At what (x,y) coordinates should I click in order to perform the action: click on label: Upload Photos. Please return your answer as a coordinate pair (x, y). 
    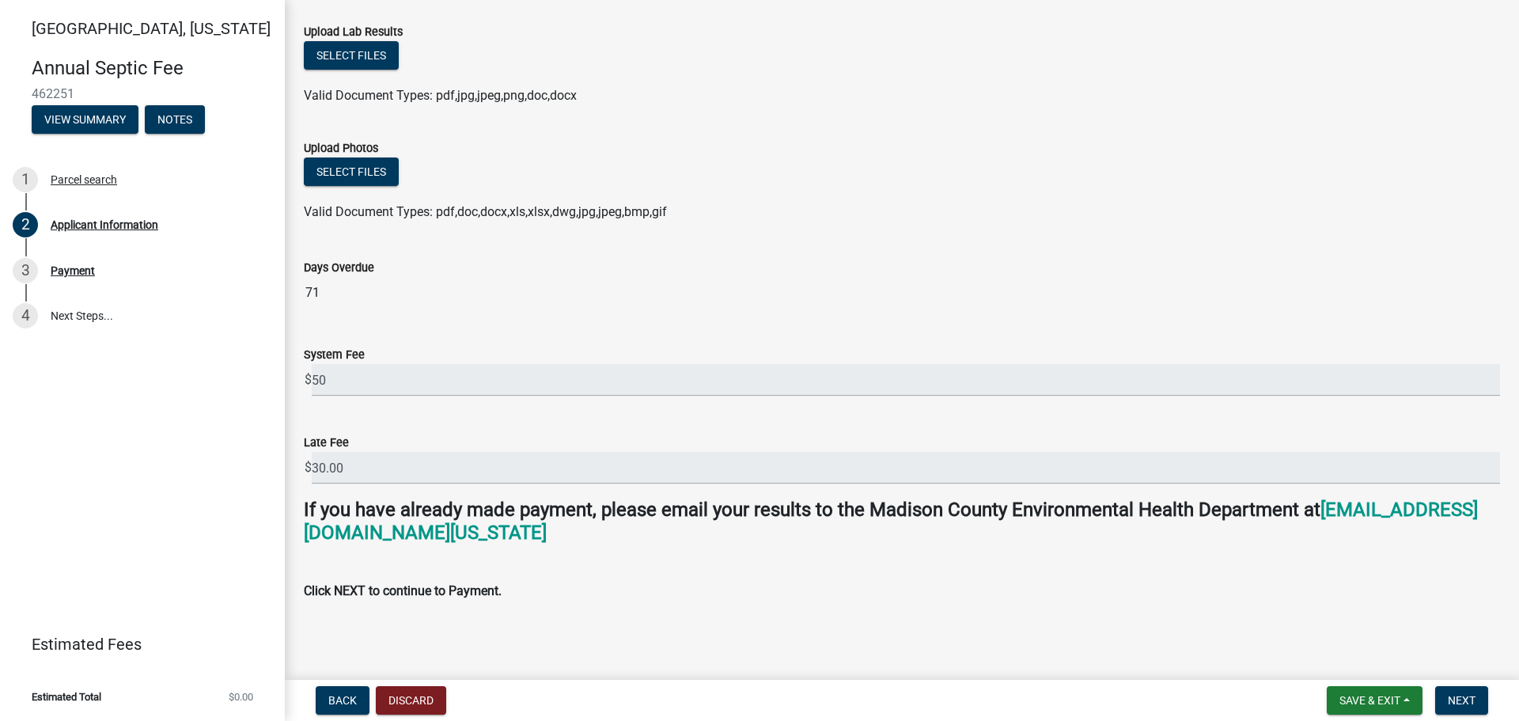
    Looking at the image, I should click on (341, 149).